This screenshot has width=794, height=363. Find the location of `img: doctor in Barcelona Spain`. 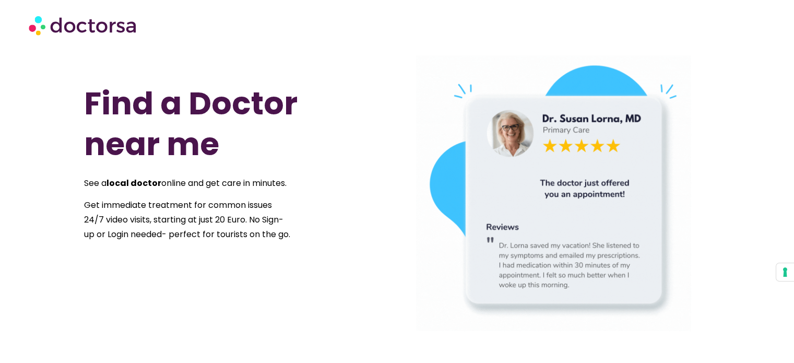

img: doctor in Barcelona Spain is located at coordinates (554, 193).